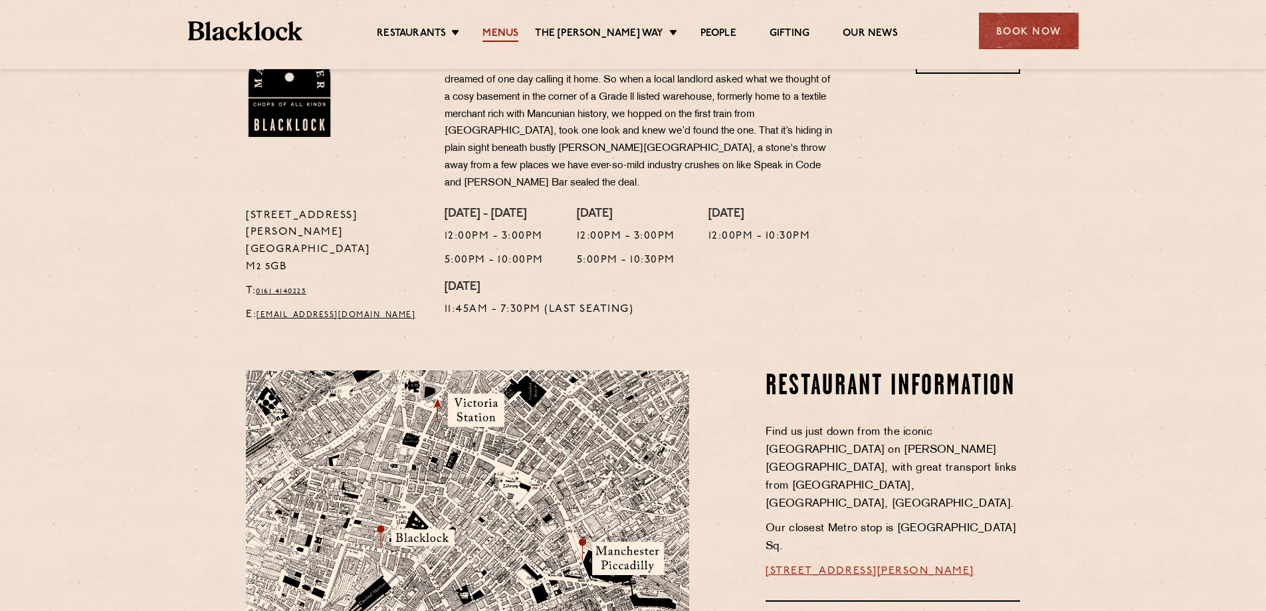  I want to click on div: Book Now, so click(1029, 31).